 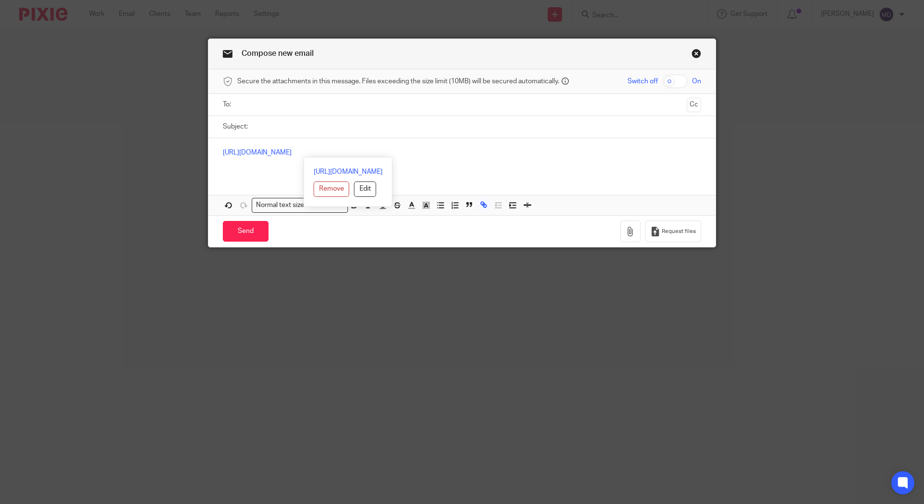 What do you see at coordinates (235, 127) in the screenshot?
I see `label: Subject:` at bounding box center [235, 127].